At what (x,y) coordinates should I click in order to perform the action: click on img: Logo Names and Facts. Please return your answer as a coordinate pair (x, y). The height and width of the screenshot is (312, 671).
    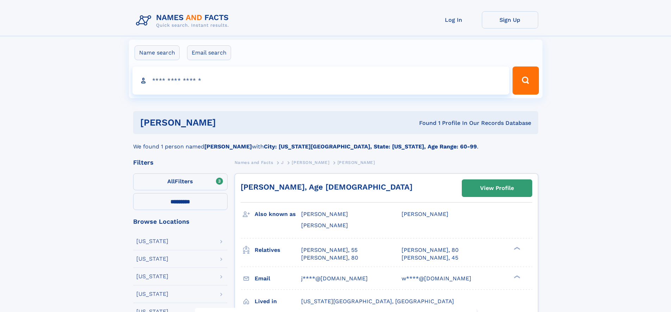
    Looking at the image, I should click on (184, 21).